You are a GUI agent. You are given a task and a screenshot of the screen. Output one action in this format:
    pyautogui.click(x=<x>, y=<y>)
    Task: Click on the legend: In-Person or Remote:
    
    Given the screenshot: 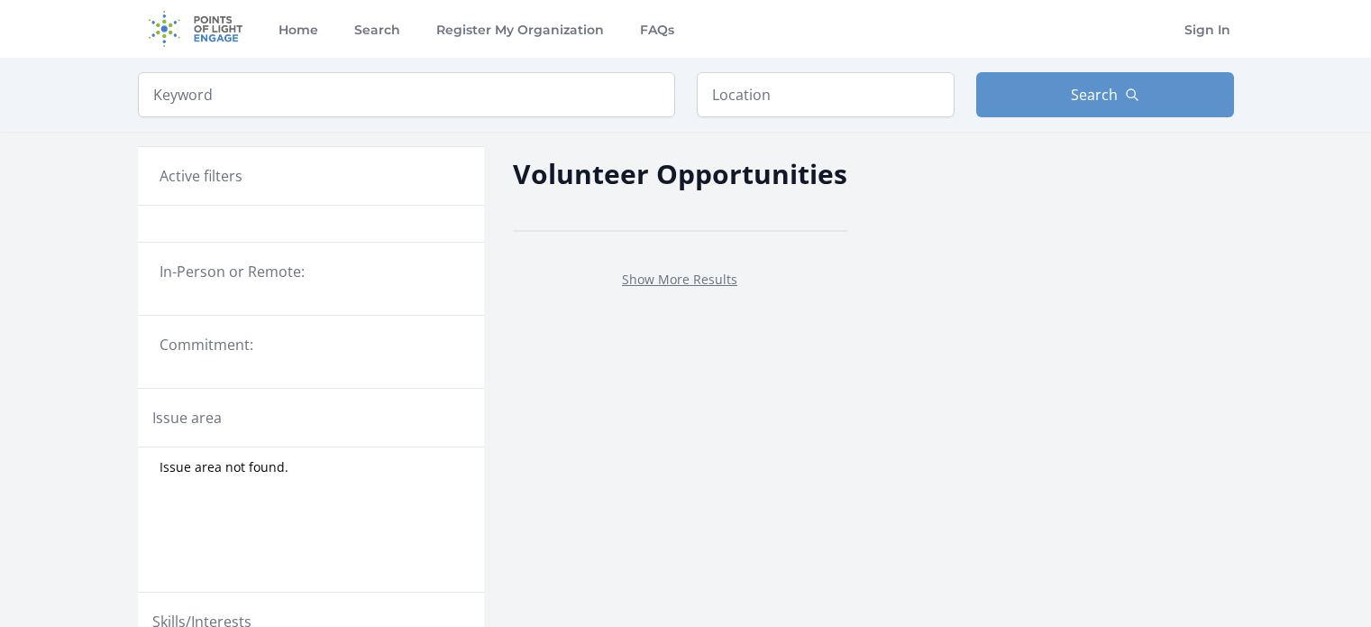 What is the action you would take?
    pyautogui.click(x=311, y=271)
    